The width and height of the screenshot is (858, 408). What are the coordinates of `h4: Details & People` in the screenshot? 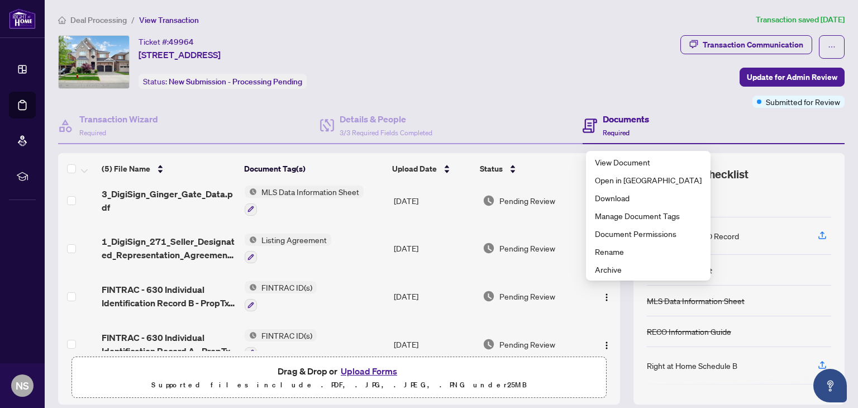 It's located at (386, 119).